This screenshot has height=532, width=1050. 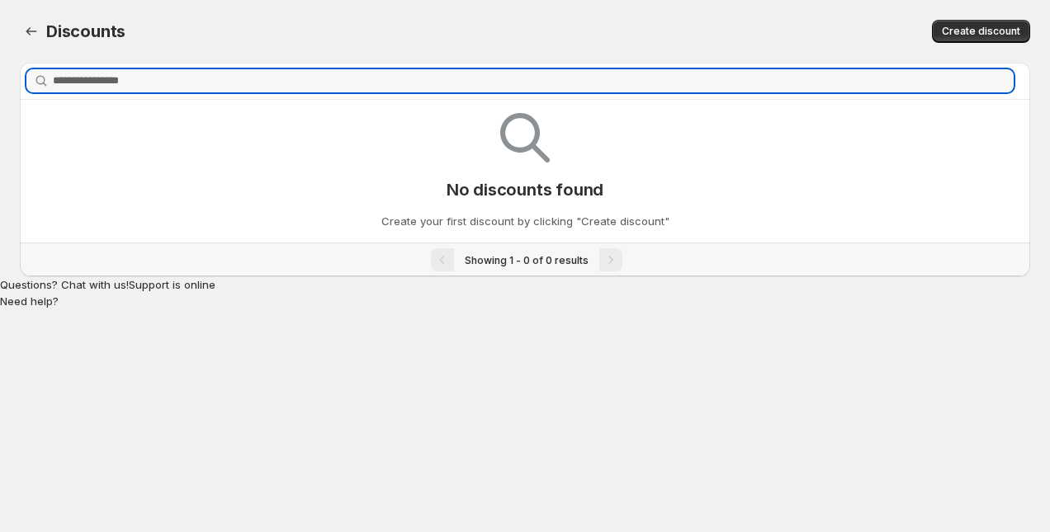 I want to click on p: No discounts found, so click(x=525, y=190).